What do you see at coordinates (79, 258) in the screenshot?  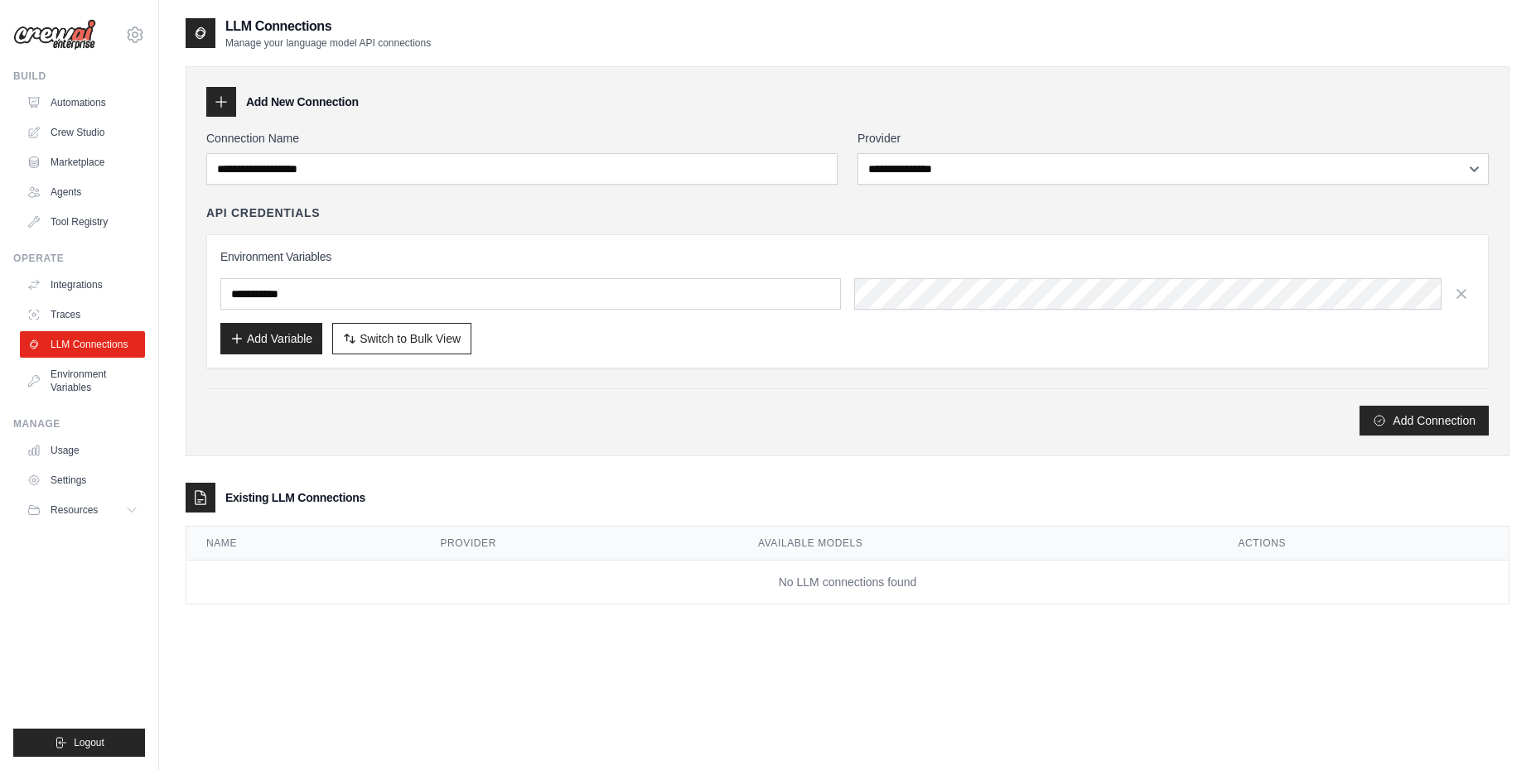 I see `div: Operate` at bounding box center [79, 258].